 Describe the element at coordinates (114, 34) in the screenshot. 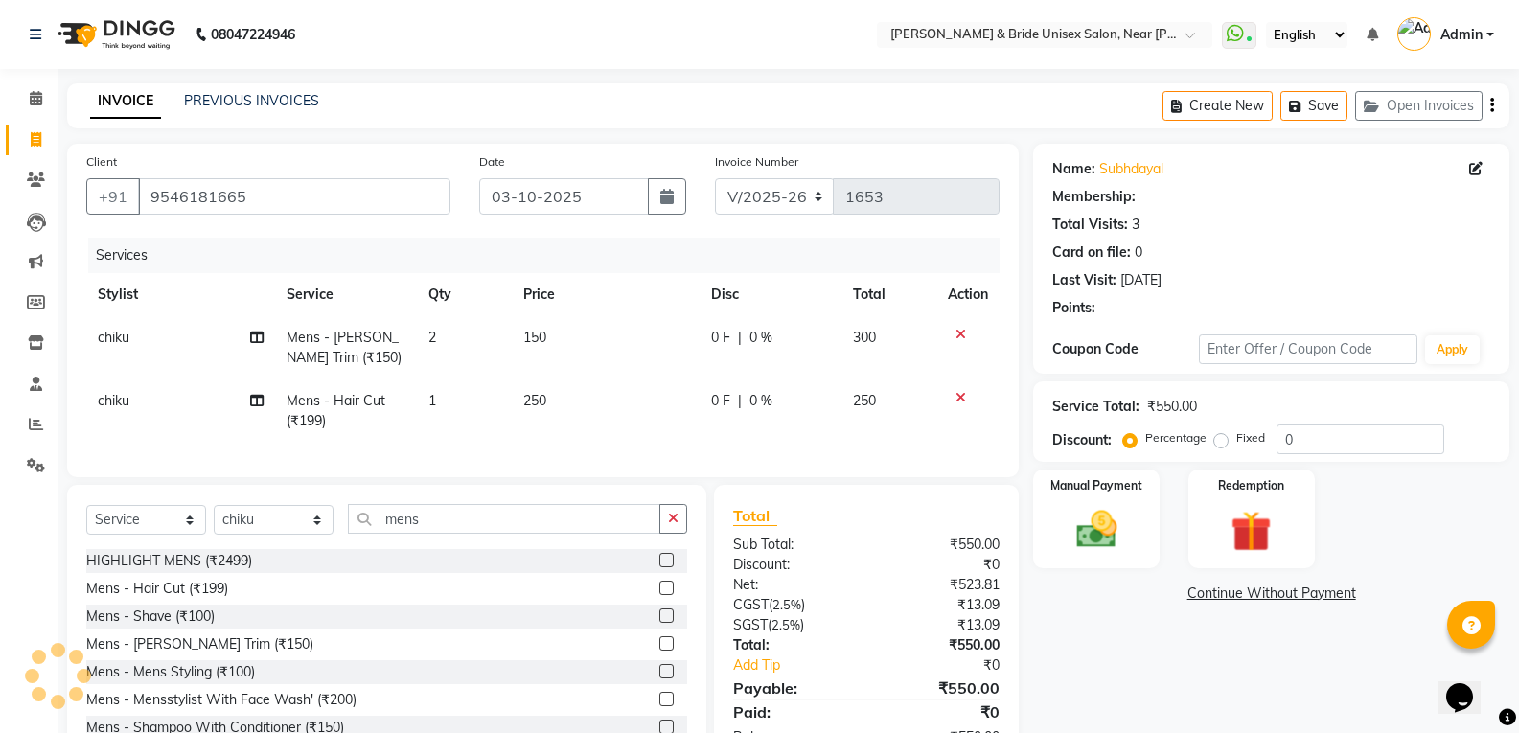

I see `img: logo` at that location.